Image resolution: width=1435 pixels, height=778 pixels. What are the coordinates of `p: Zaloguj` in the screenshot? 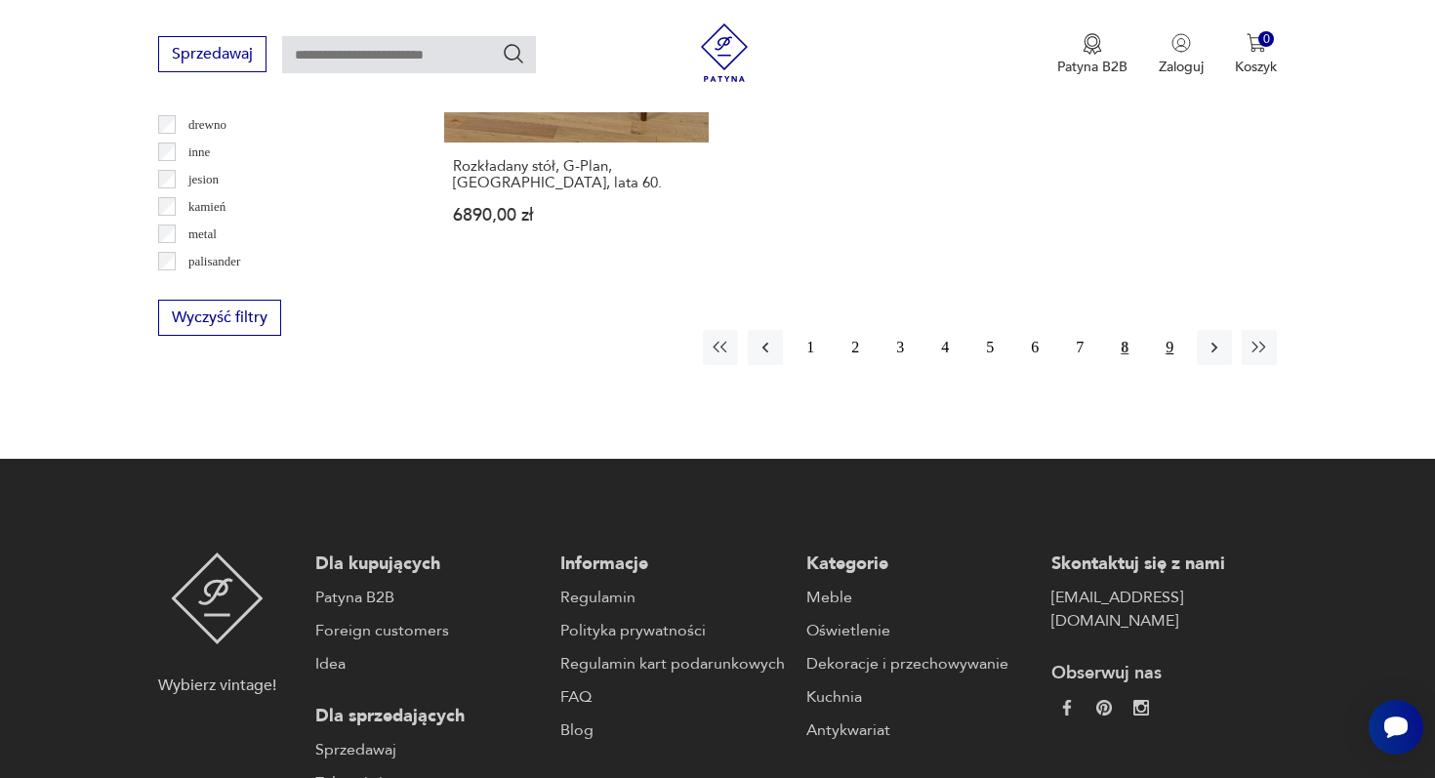 It's located at (1181, 66).